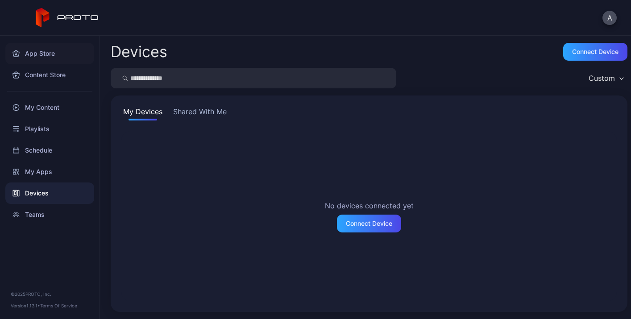  Describe the element at coordinates (49, 54) in the screenshot. I see `a: App Store` at that location.